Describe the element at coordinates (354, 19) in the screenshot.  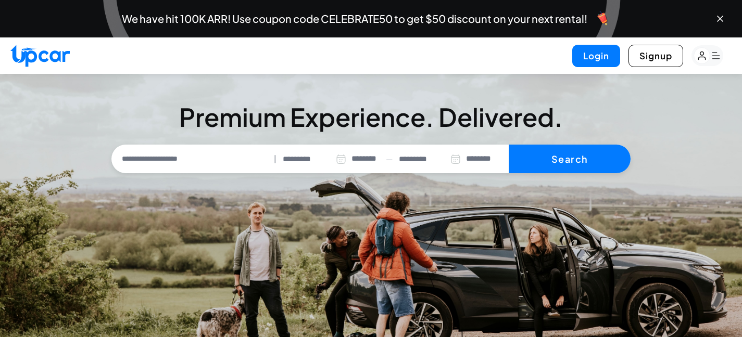
I see `span: We have hit 100K ARR! Use coupon code CELEBRATE50 to get $50 discount on your next rental!` at that location.